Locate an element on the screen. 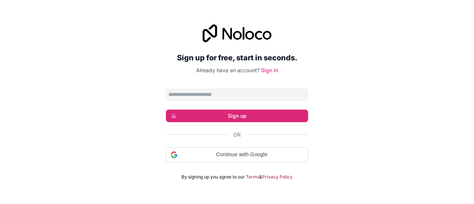  a: Sign in is located at coordinates (270, 70).